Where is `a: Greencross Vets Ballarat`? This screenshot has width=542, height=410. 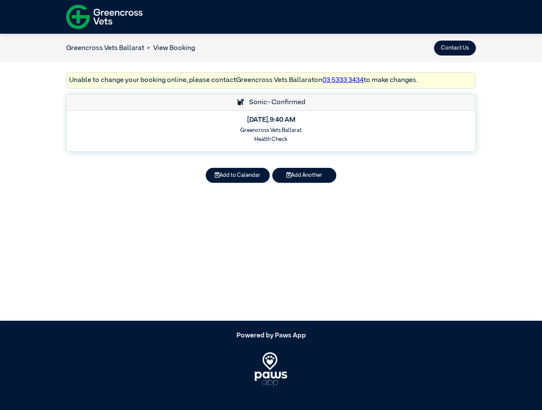
a: Greencross Vets Ballarat is located at coordinates (105, 48).